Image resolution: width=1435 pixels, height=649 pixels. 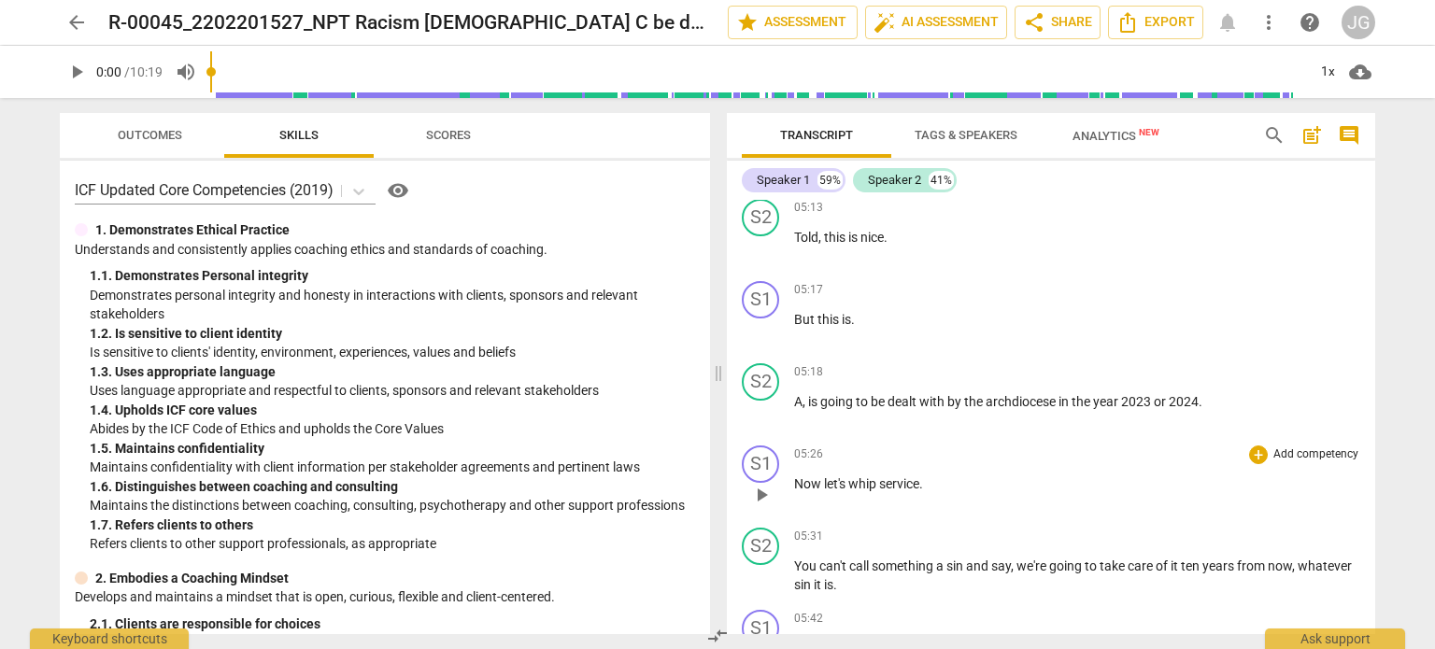 What do you see at coordinates (1058, 22) in the screenshot?
I see `span: Share` at bounding box center [1058, 22].